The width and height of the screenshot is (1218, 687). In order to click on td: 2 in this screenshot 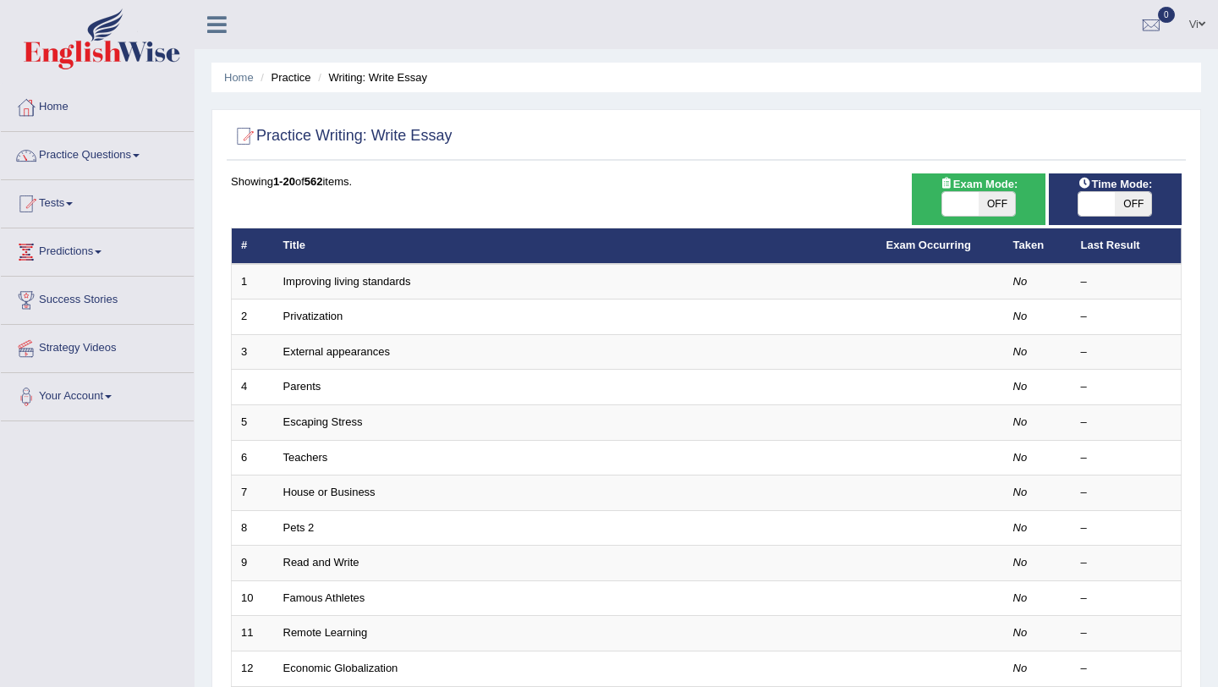, I will do `click(253, 317)`.